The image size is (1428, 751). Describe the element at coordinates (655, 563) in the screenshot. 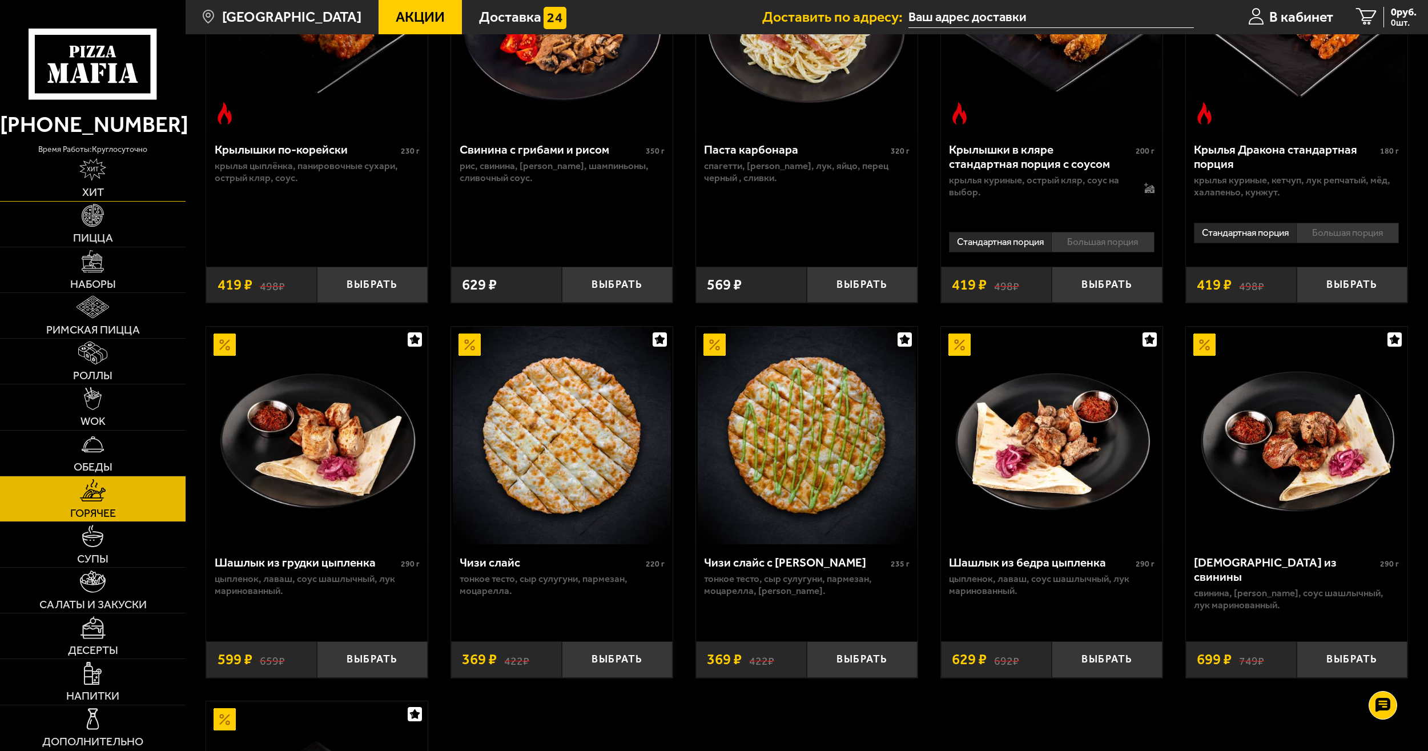

I see `span: 220 г` at that location.